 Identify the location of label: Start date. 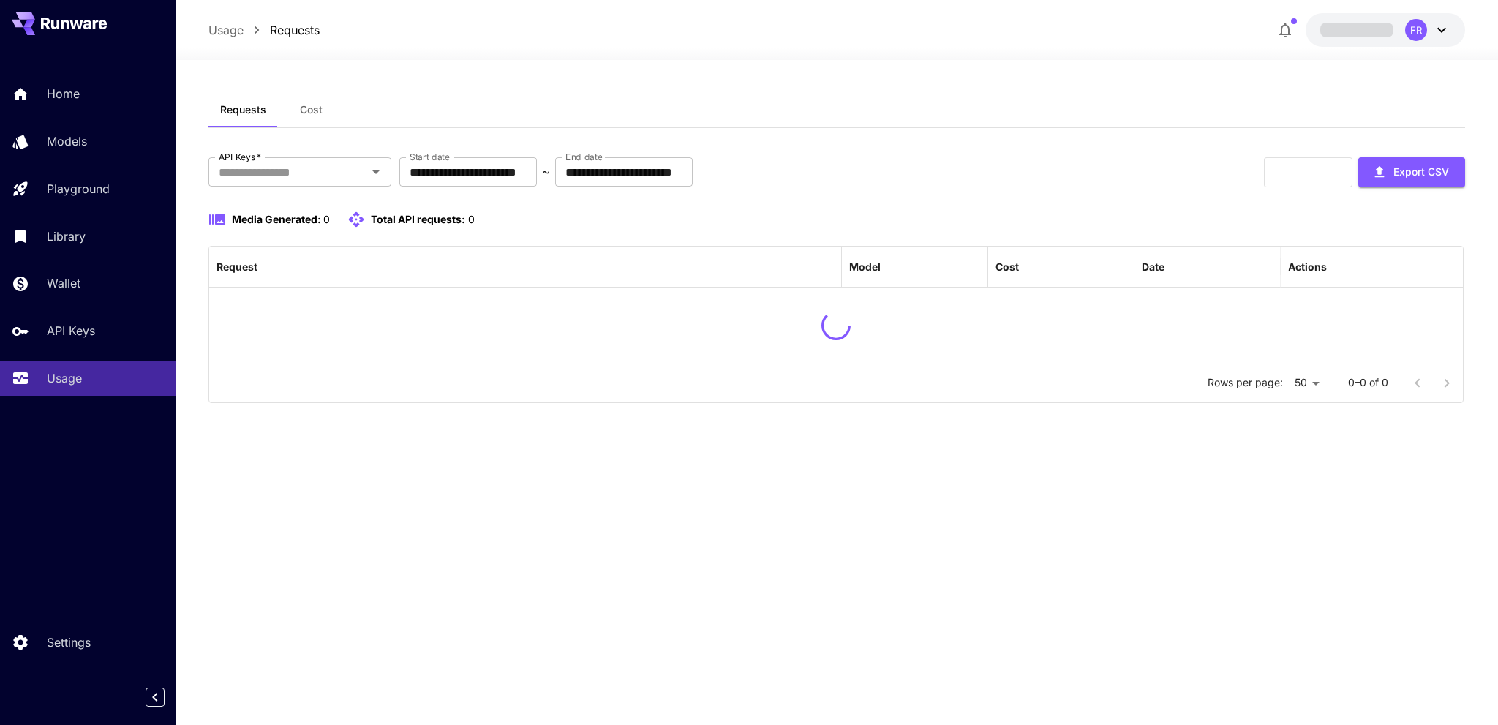
(429, 157).